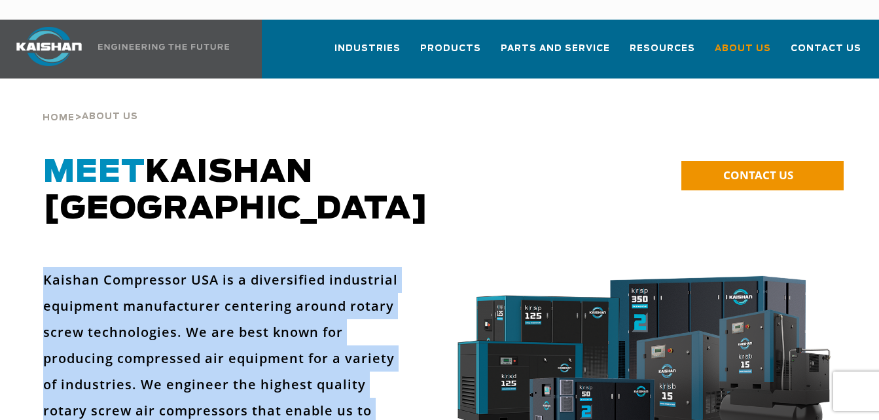 This screenshot has height=420, width=879. I want to click on a: Industries, so click(367, 54).